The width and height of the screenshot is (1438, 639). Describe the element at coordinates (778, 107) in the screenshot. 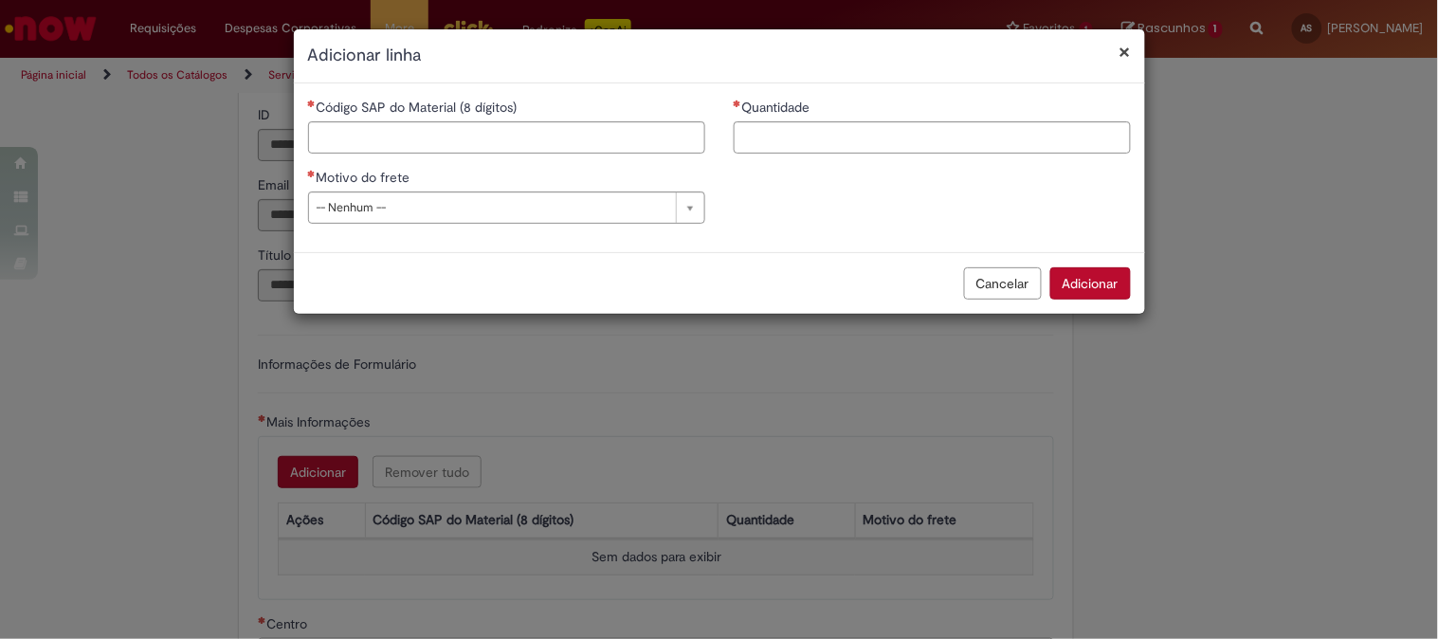

I see `span: Quantidade` at that location.